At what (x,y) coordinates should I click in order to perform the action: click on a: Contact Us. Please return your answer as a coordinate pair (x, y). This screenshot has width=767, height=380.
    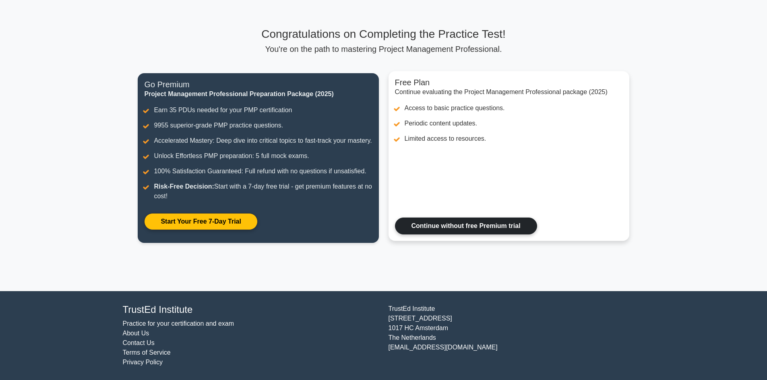
    Looking at the image, I should click on (138, 343).